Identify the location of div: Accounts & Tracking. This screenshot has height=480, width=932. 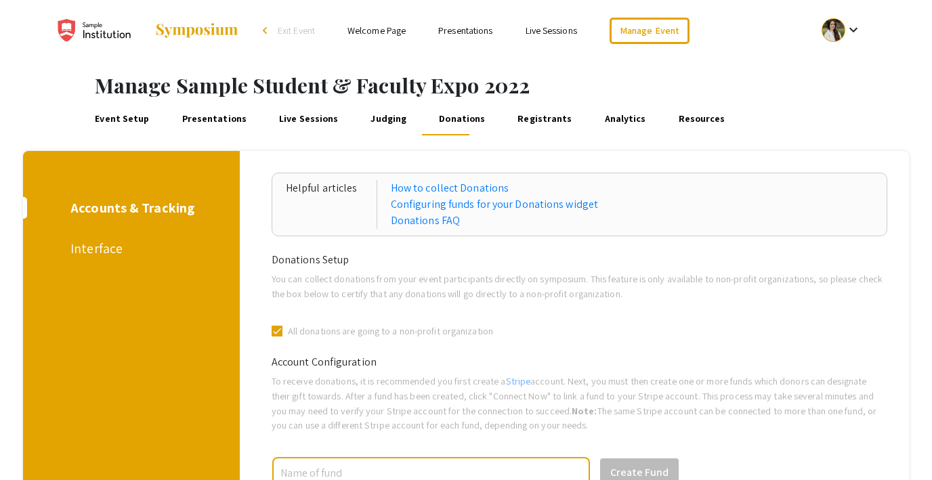
(132, 208).